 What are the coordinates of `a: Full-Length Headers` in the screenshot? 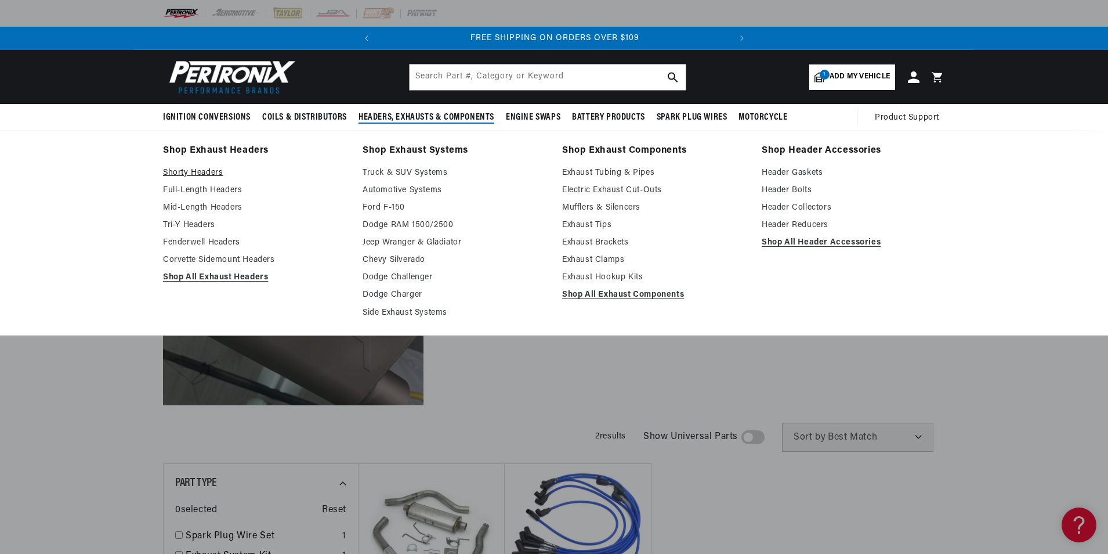 It's located at (255, 190).